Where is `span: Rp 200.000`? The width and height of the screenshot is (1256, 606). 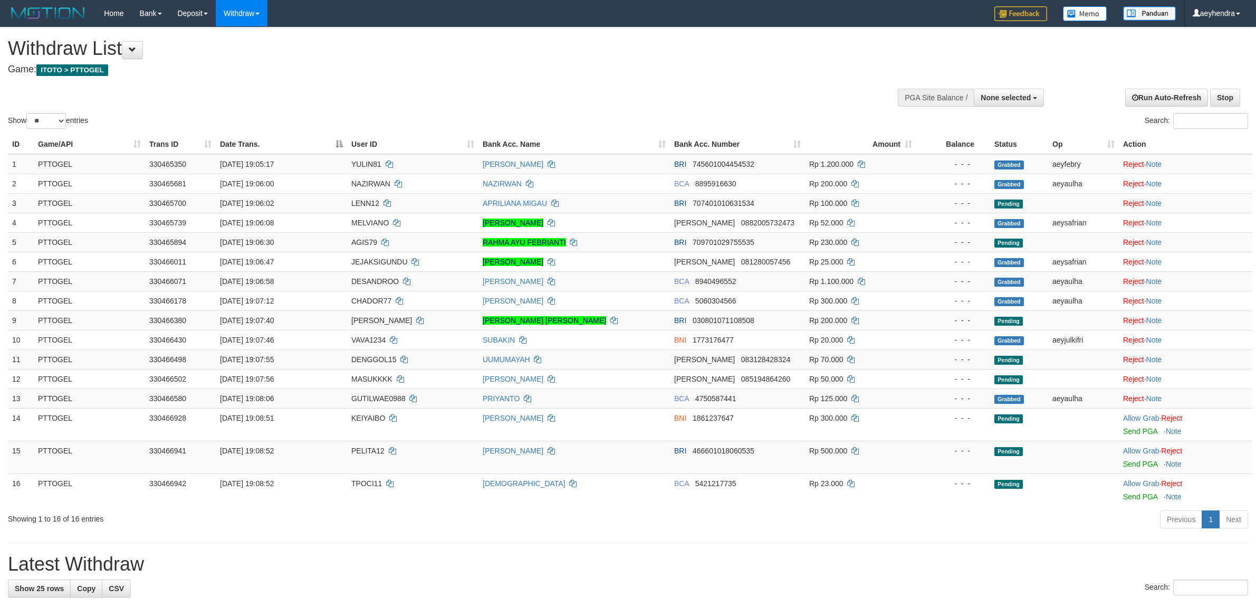
span: Rp 200.000 is located at coordinates (828, 184).